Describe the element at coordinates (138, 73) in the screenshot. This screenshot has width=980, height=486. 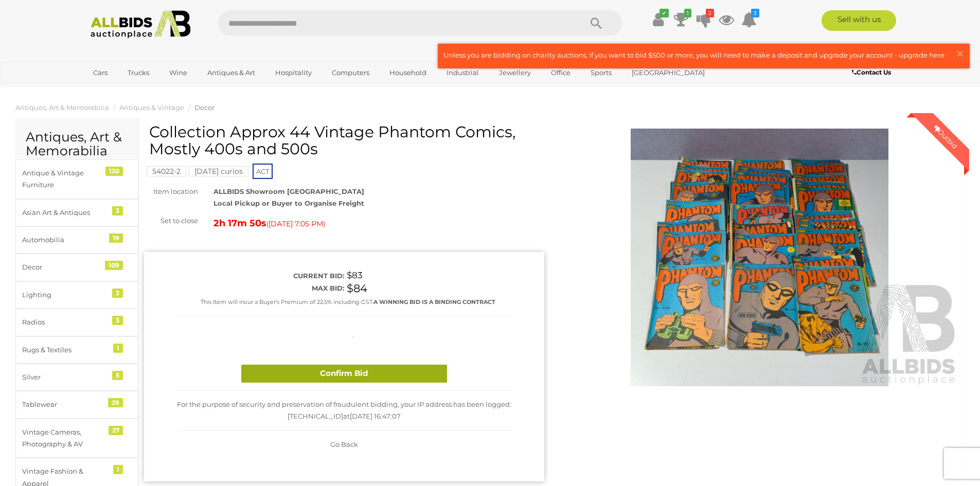
I see `a: Trucks` at that location.